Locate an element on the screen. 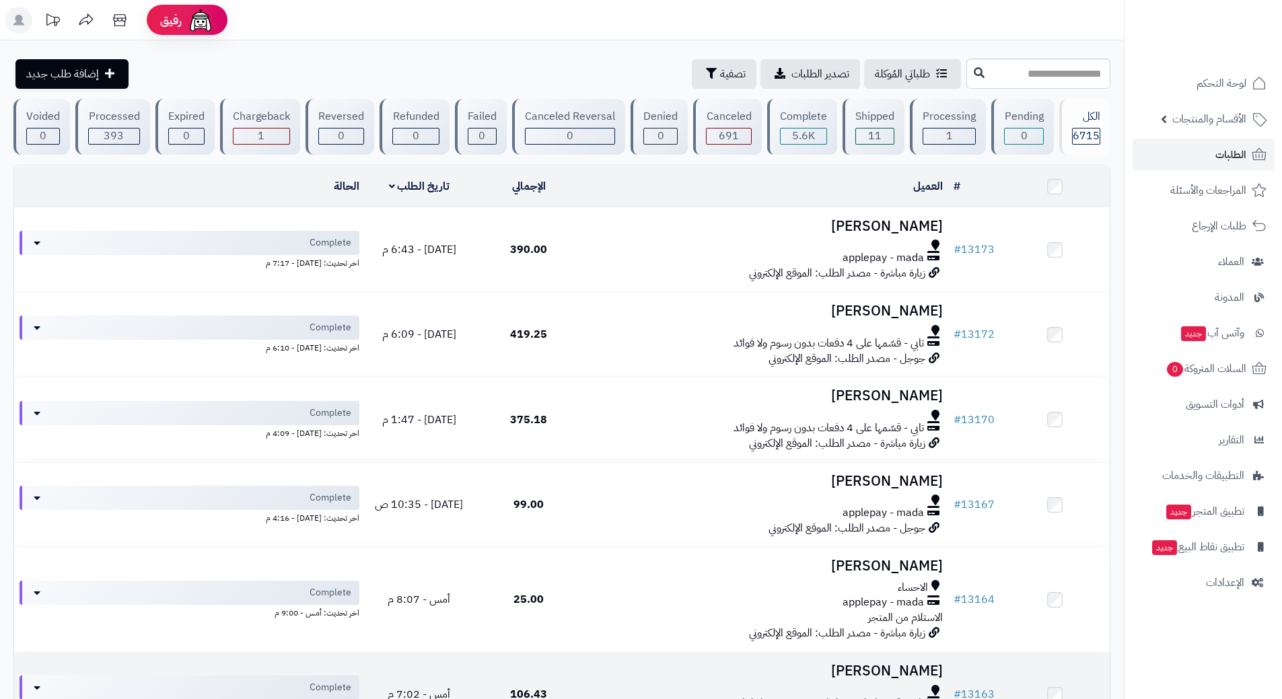  a: Expired 0 is located at coordinates (185, 127).